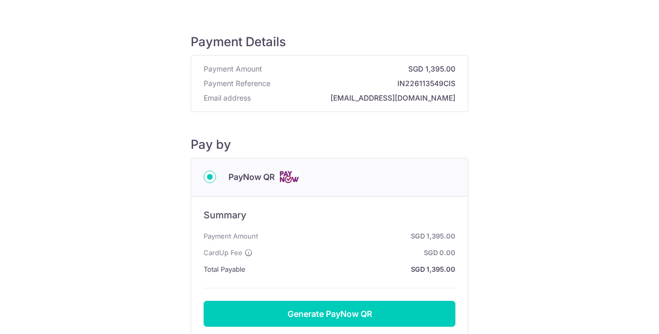  I want to click on strong: SGD 0.00, so click(356, 252).